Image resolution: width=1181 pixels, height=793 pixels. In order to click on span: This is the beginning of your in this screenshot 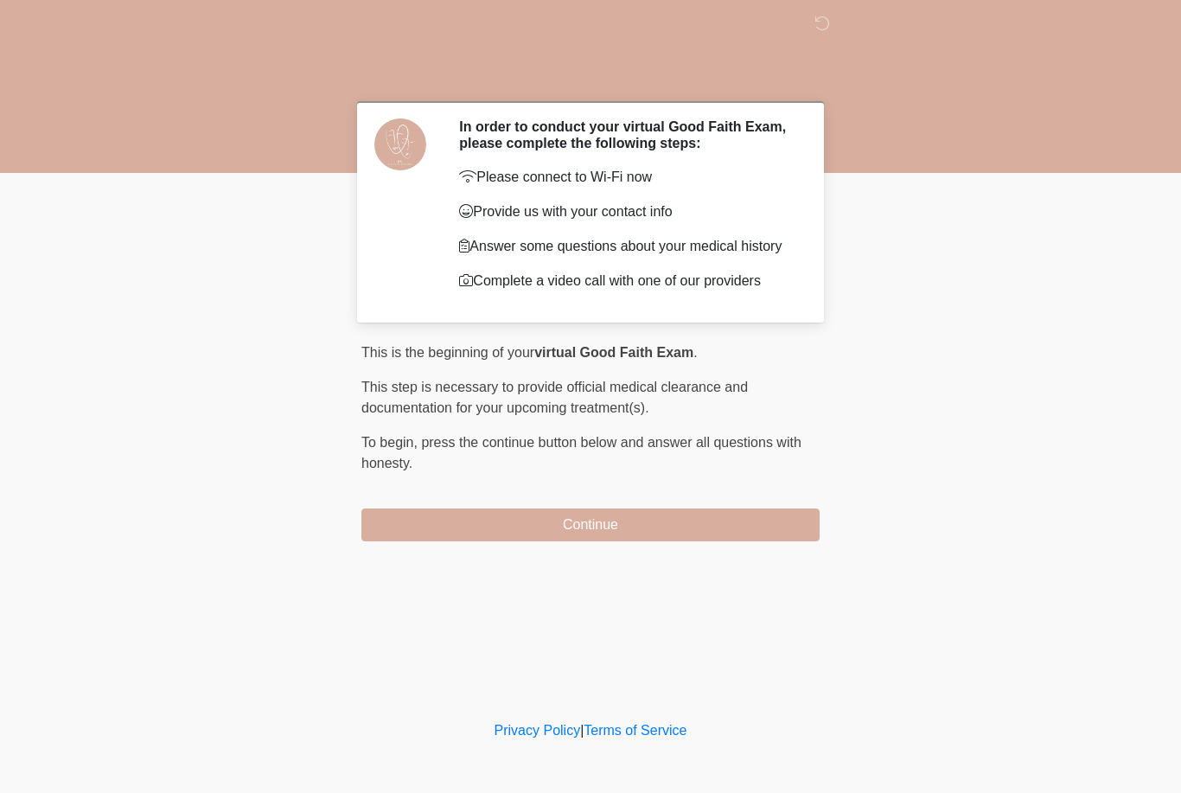, I will do `click(448, 352)`.